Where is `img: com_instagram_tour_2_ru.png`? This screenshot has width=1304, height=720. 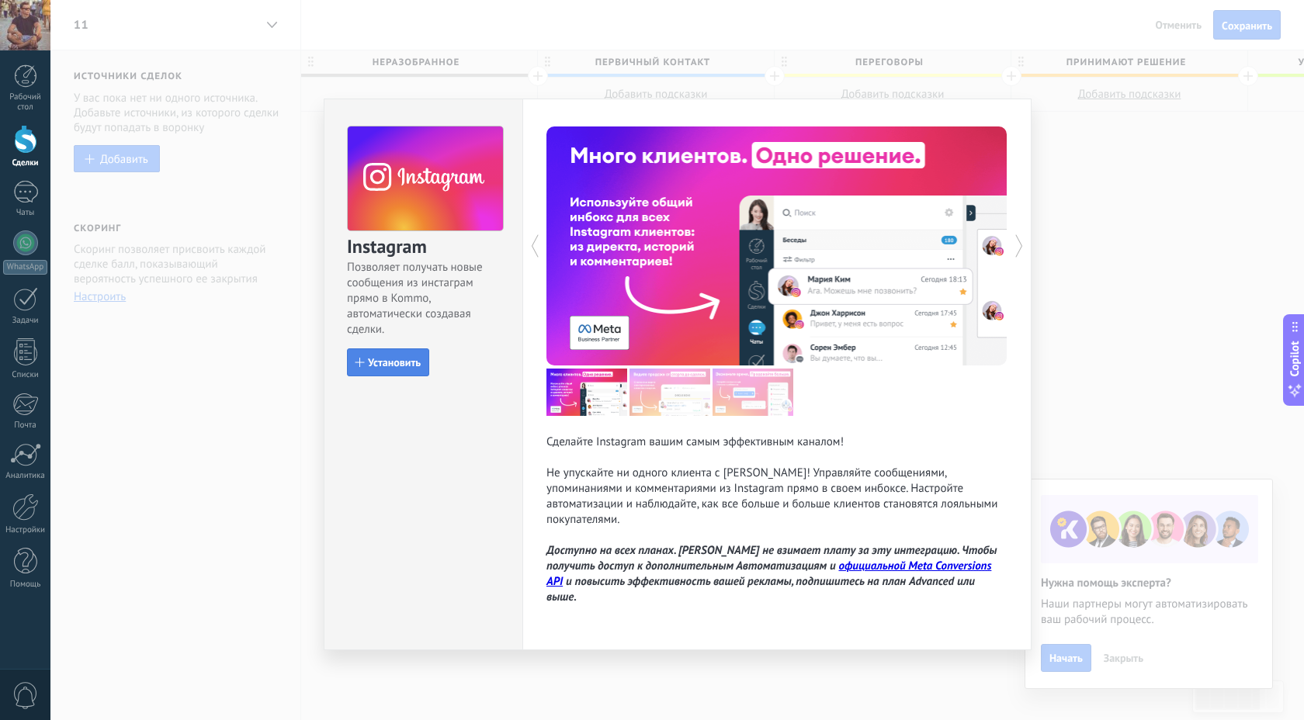 img: com_instagram_tour_2_ru.png is located at coordinates (670, 392).